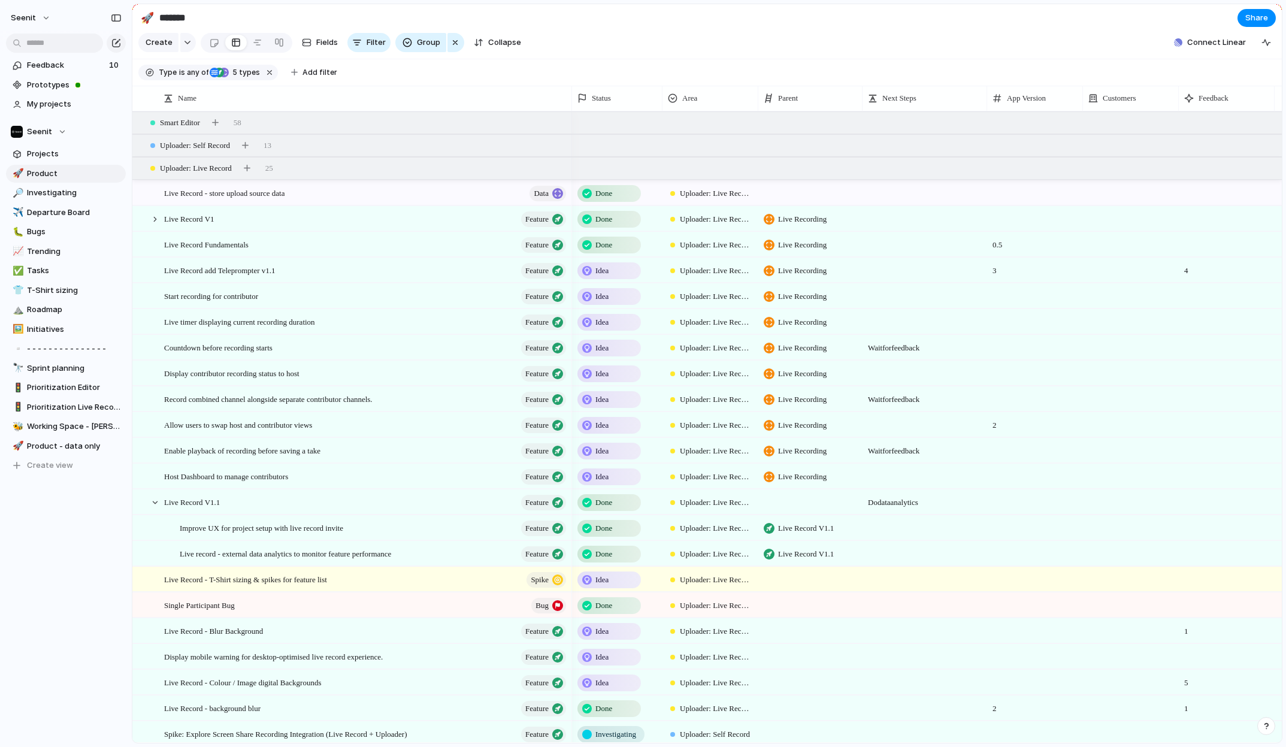 This screenshot has height=747, width=1286. What do you see at coordinates (66, 329) in the screenshot?
I see `a: 🖼️Initiatives` at bounding box center [66, 329].